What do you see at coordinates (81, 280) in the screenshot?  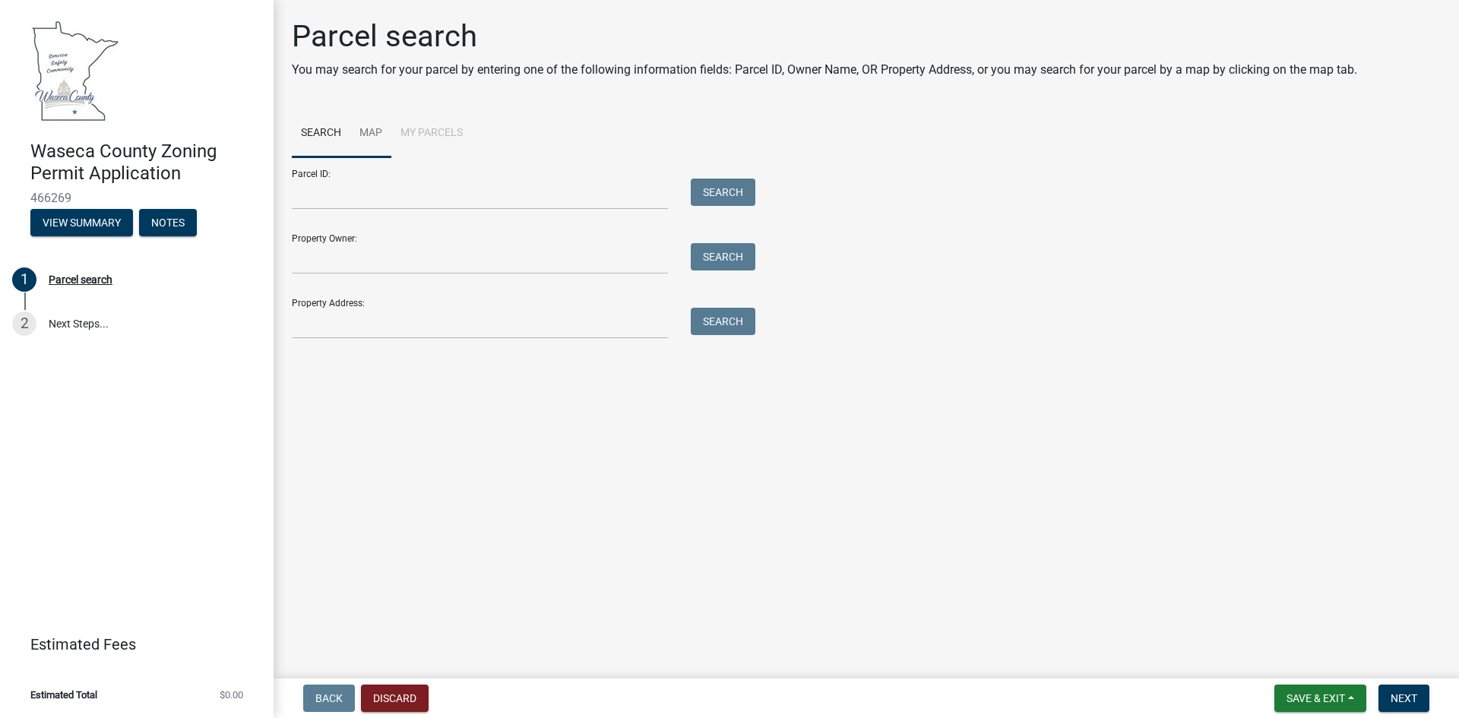 I see `div: Parcel search` at bounding box center [81, 280].